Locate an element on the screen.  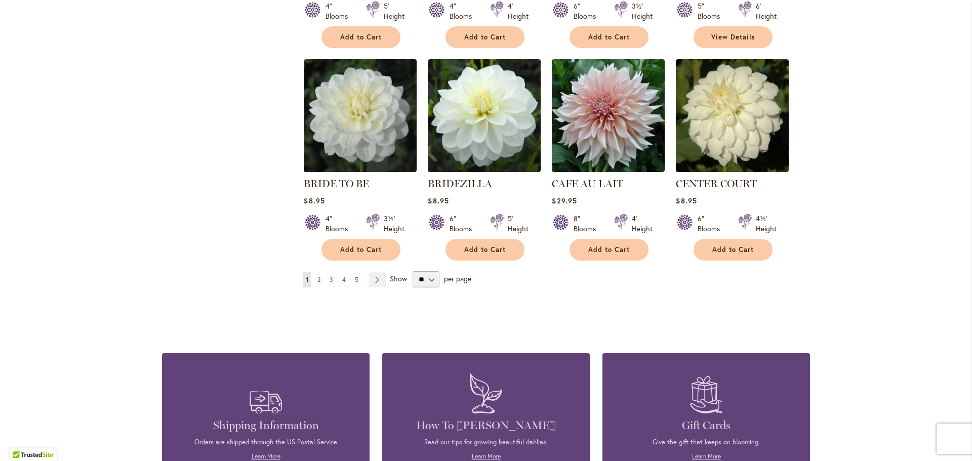
h4: Gift Cards is located at coordinates (706, 426).